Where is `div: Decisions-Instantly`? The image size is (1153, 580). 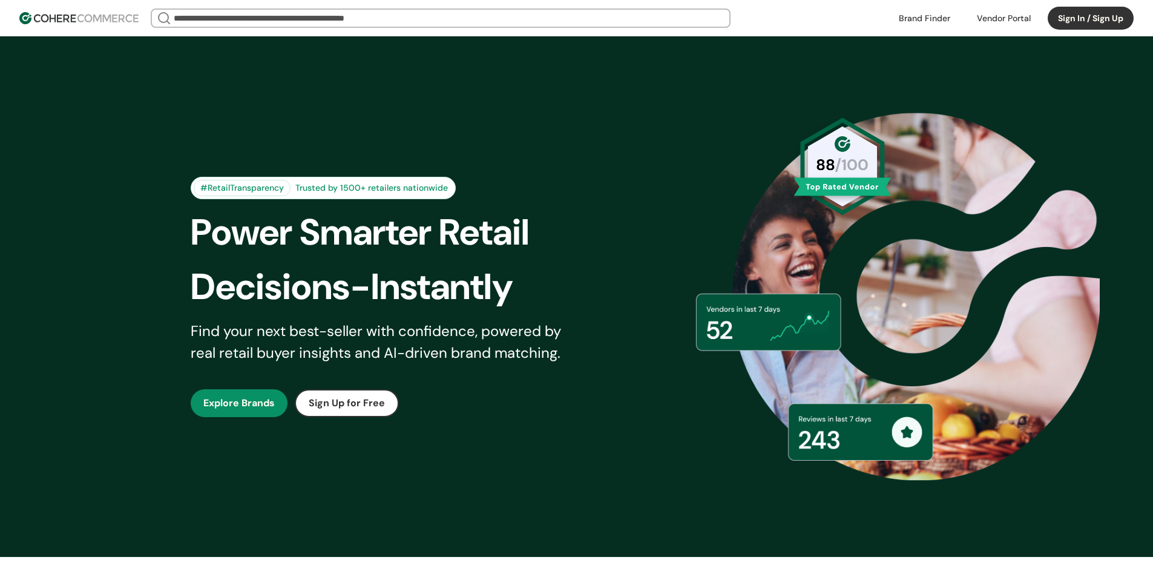
div: Decisions-Instantly is located at coordinates (394, 287).